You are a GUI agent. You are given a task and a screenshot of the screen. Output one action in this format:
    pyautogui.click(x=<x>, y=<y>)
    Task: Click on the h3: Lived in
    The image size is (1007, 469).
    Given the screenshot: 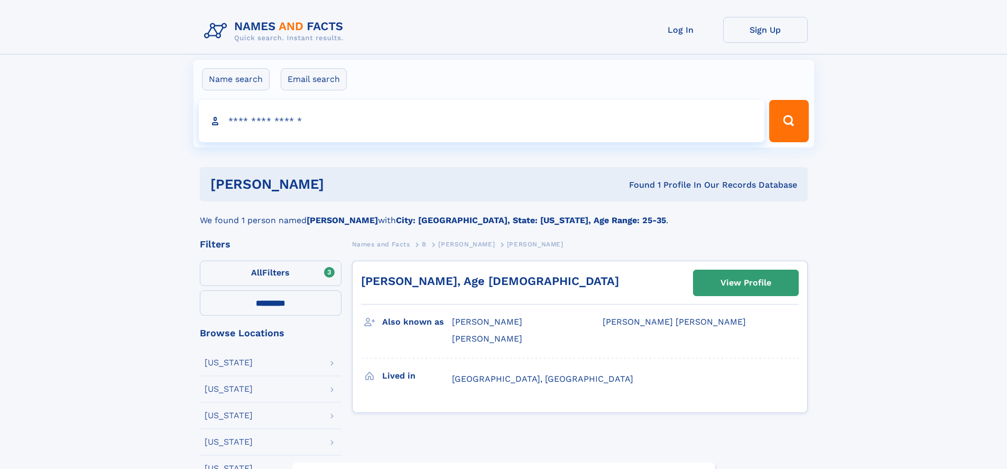 What is the action you would take?
    pyautogui.click(x=417, y=376)
    